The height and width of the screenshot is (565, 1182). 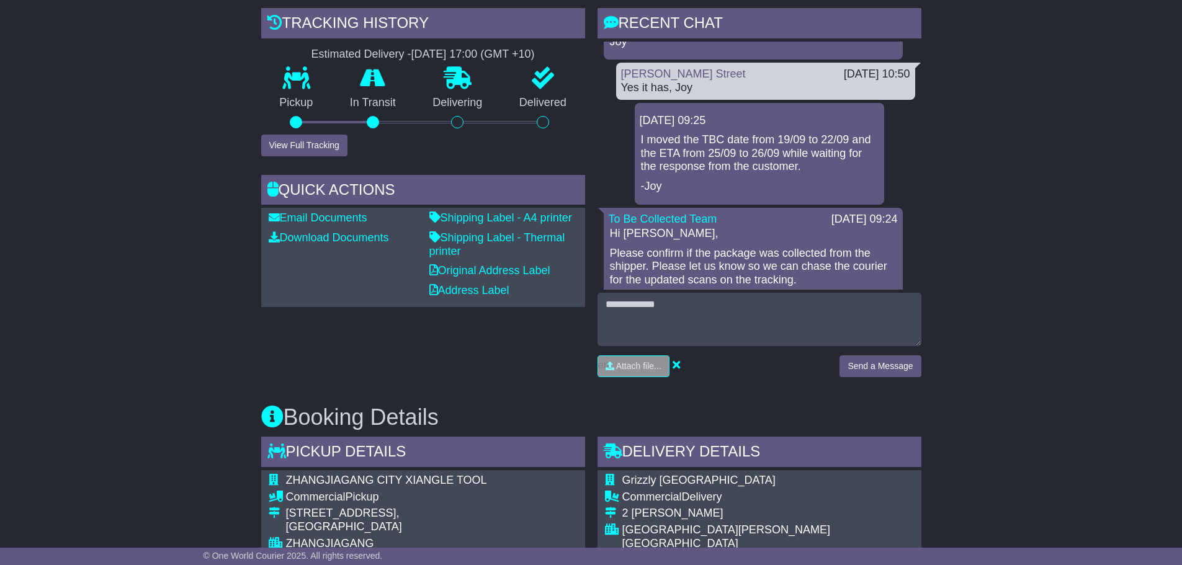 What do you see at coordinates (662, 219) in the screenshot?
I see `a: To Be Collected Team` at bounding box center [662, 219].